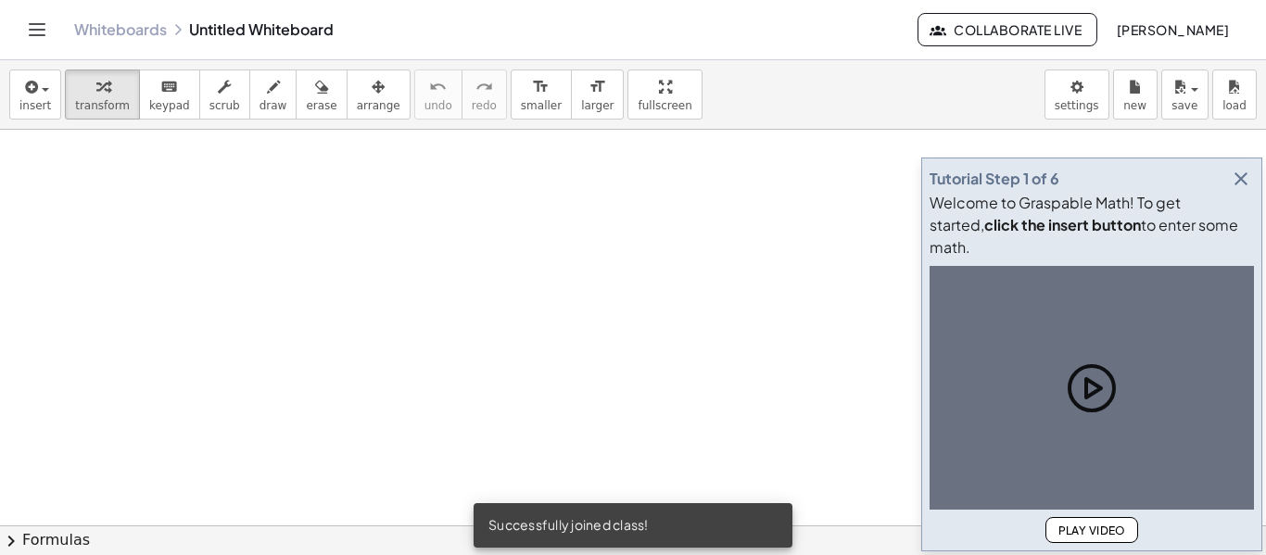 This screenshot has height=555, width=1266. What do you see at coordinates (170, 106) in the screenshot?
I see `span: keypad` at bounding box center [170, 106].